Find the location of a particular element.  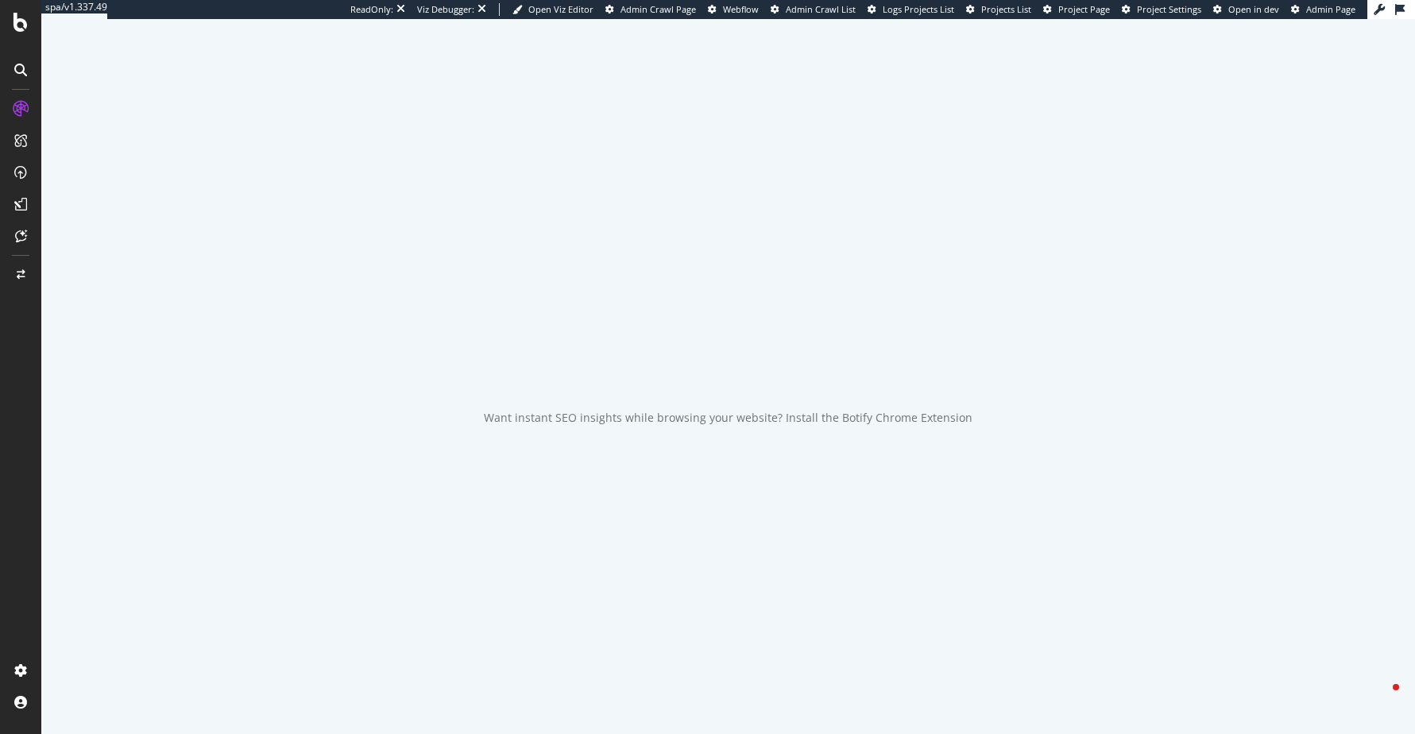

a: Project Settings is located at coordinates (1162, 10).